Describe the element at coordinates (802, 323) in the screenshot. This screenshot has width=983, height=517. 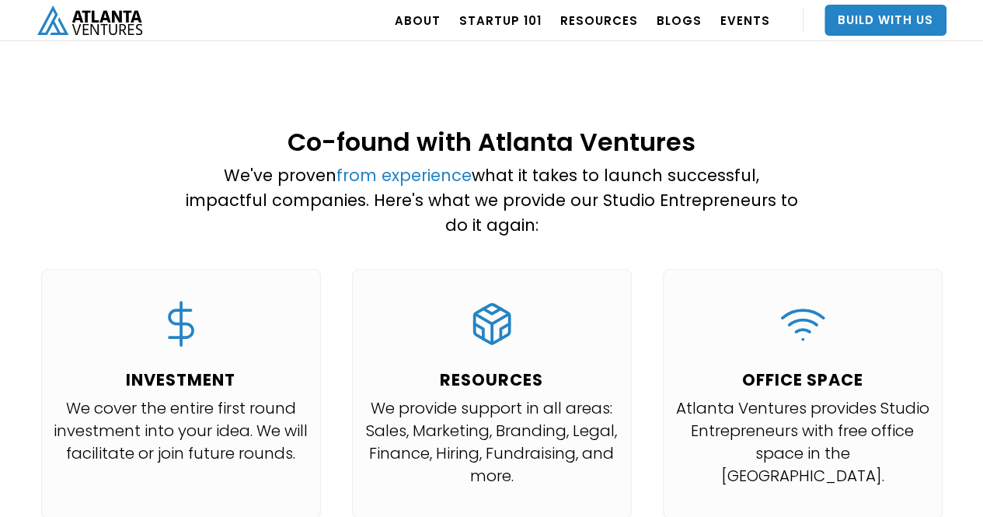
I see `img: Wifi` at that location.